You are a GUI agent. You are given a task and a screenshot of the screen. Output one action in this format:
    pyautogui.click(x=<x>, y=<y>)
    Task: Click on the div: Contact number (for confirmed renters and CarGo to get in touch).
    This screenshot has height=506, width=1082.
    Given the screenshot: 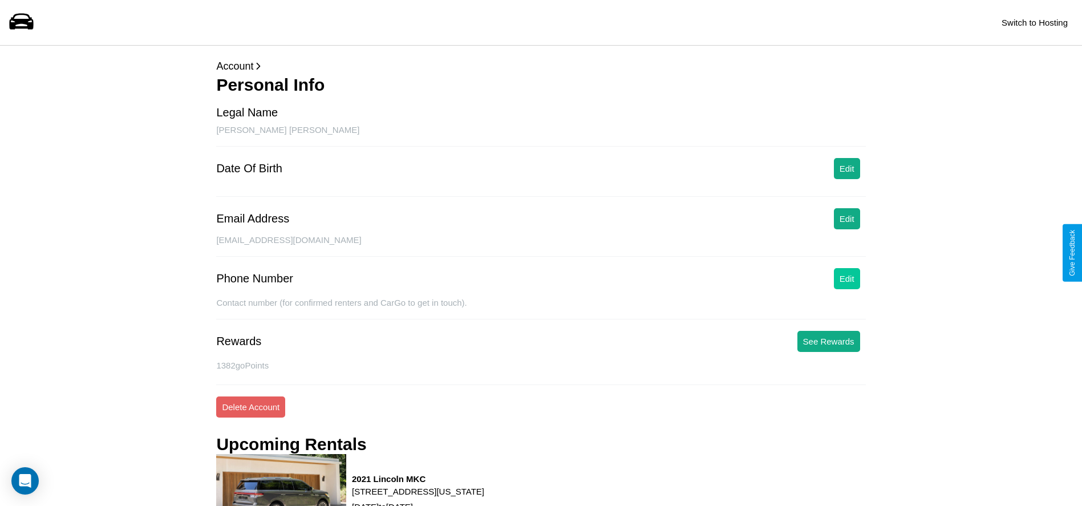 What is the action you would take?
    pyautogui.click(x=540, y=308)
    